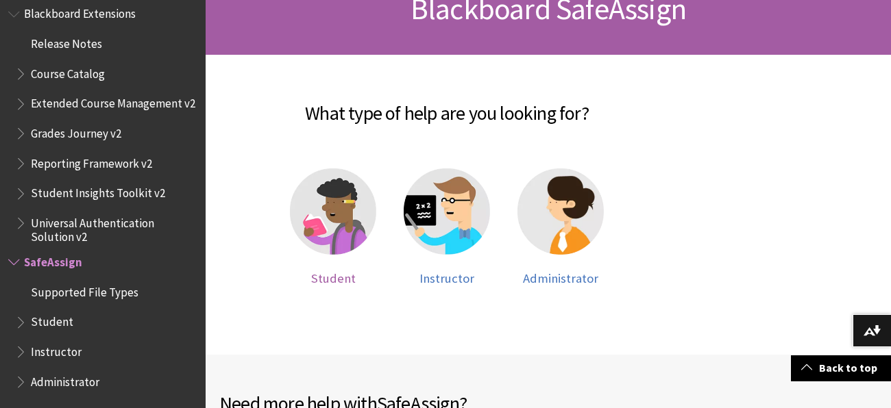 The height and width of the screenshot is (408, 891). I want to click on span: Blackboard Extensions, so click(79, 12).